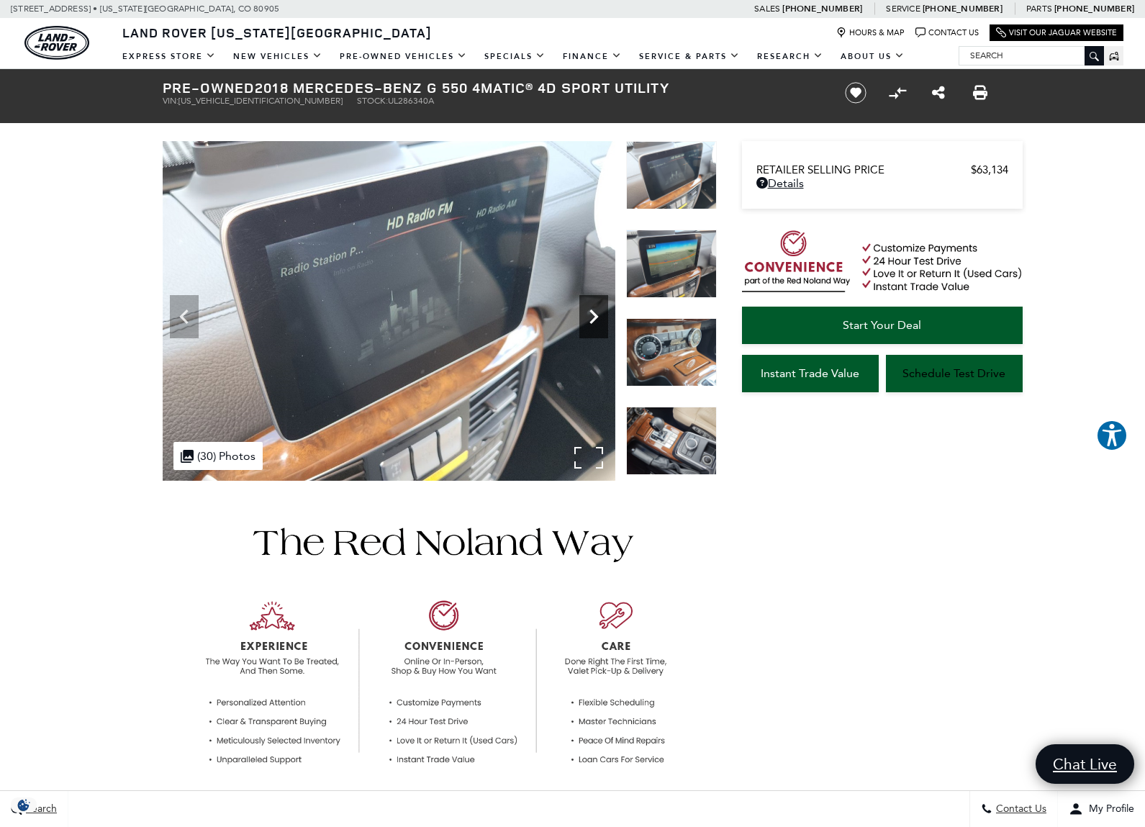  Describe the element at coordinates (514, 56) in the screenshot. I see `a: Specials` at that location.